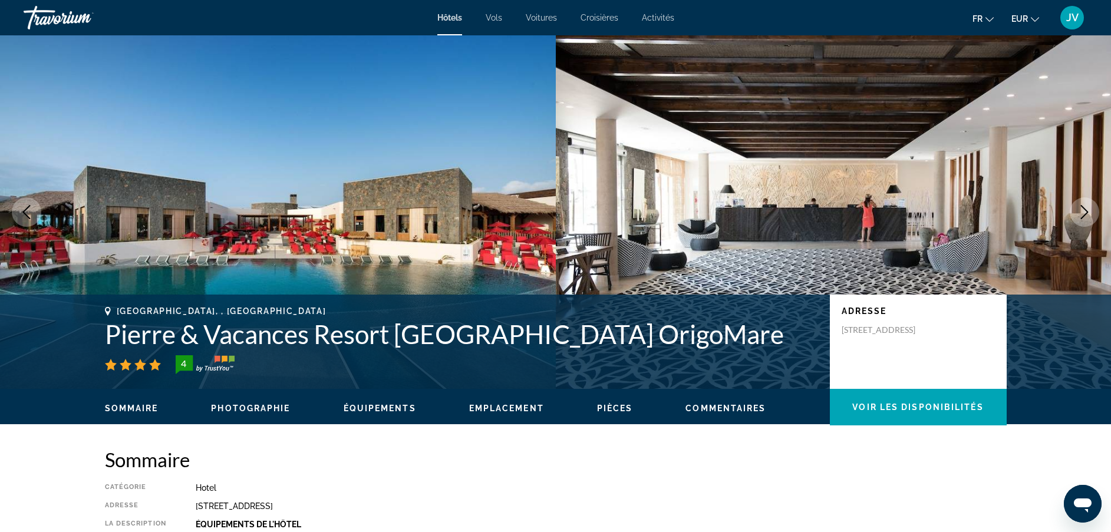 The image size is (1111, 532). I want to click on button: Next image, so click(1085, 212).